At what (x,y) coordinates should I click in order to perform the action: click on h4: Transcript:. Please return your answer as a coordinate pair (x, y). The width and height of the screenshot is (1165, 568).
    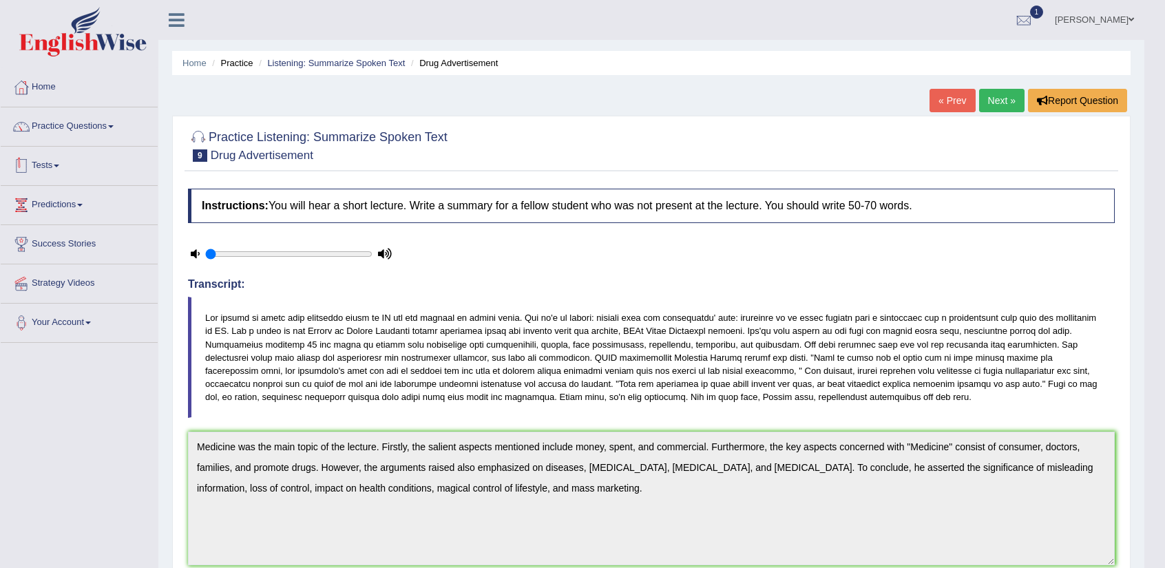
    Looking at the image, I should click on (651, 284).